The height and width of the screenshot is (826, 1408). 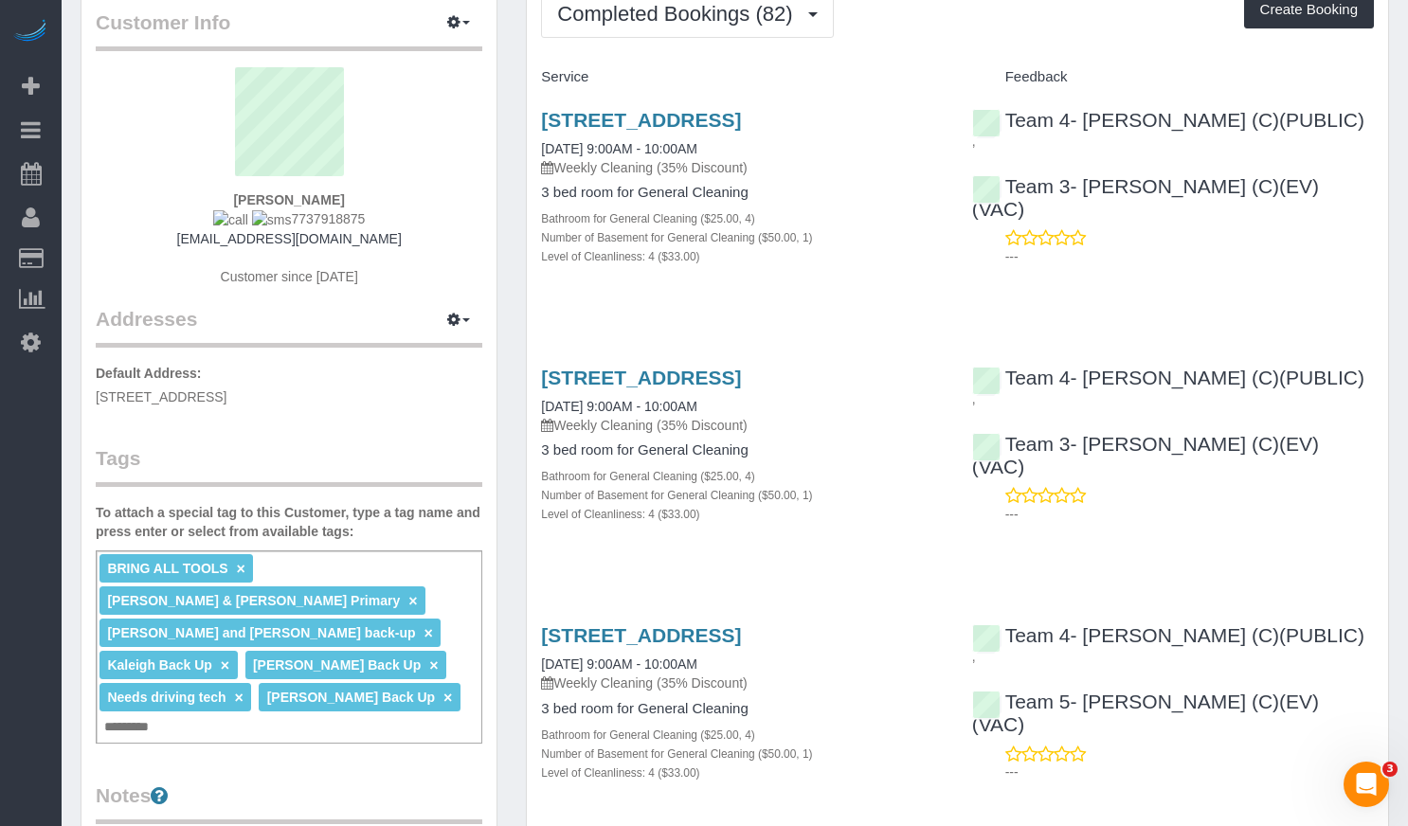 What do you see at coordinates (289, 522) in the screenshot?
I see `label: To attach a special tag to this Customer, type a tag name and press enter or select from availabl...` at bounding box center [289, 522].